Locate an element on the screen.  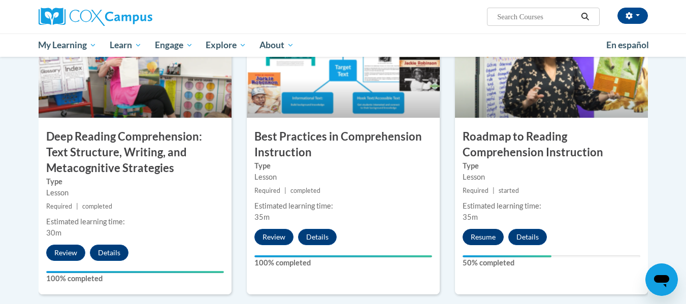
a: Explore is located at coordinates (226, 45).